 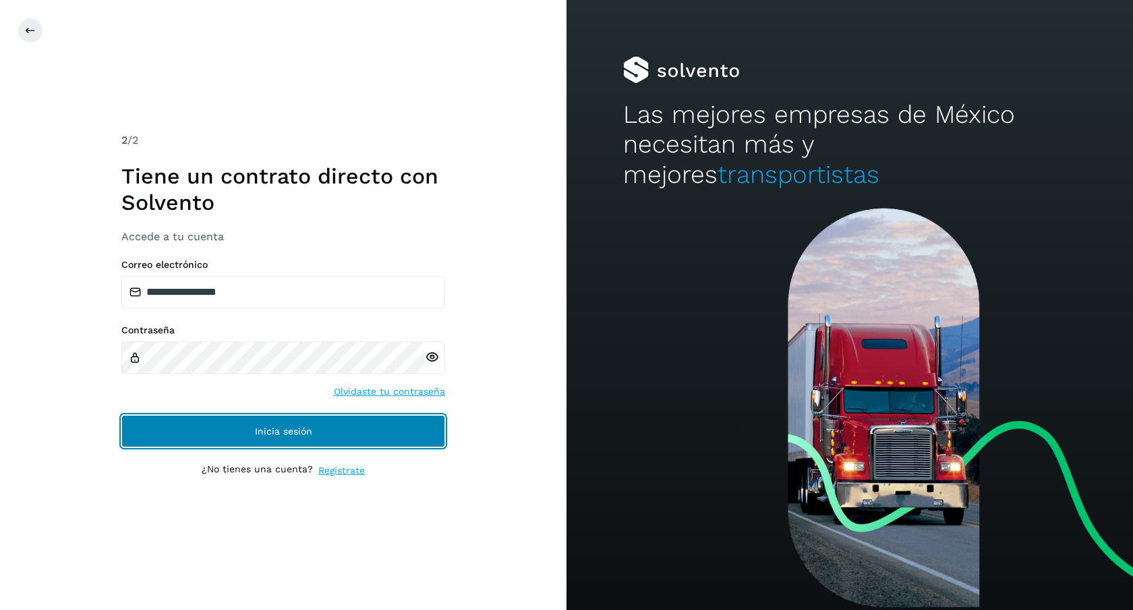 I want to click on a: Regístrate, so click(x=341, y=470).